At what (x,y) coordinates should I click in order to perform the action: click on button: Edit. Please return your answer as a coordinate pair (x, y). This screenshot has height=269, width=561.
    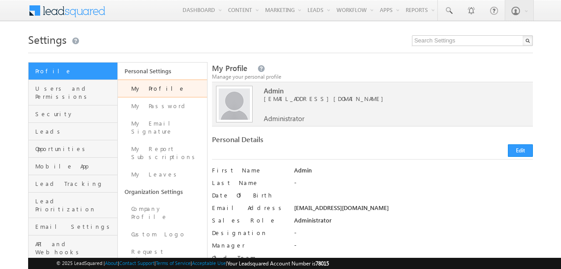
    Looking at the image, I should click on (520, 150).